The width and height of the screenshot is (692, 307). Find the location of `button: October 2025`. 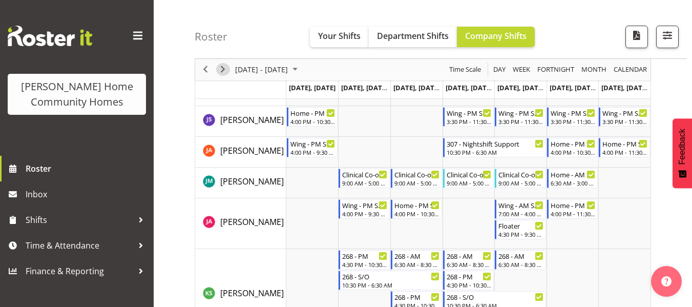

button: October 2025 is located at coordinates (268, 70).